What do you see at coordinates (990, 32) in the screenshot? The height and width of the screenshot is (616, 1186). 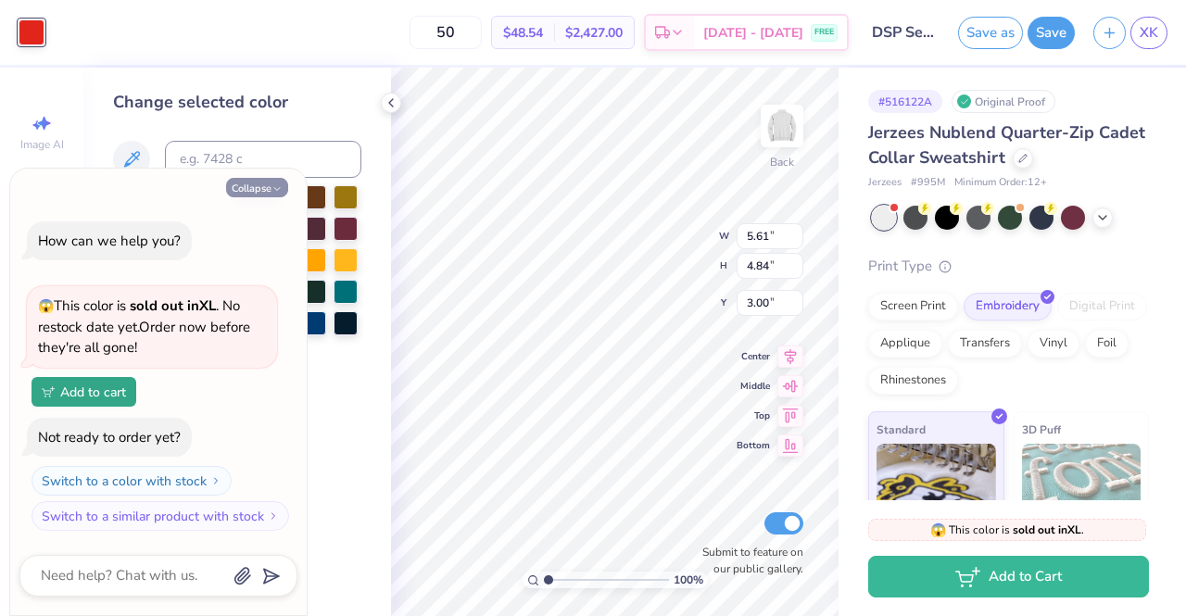 I see `button: Save as` at bounding box center [990, 32].